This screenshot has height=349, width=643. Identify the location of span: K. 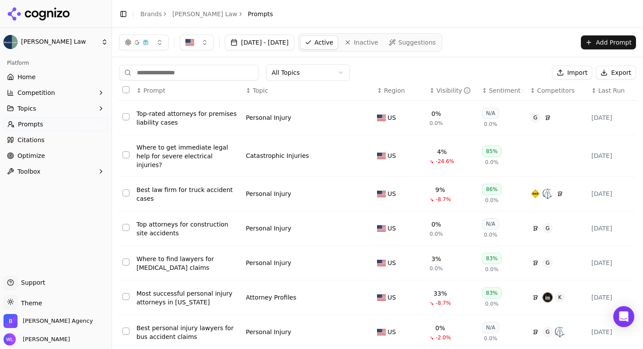
(560, 297).